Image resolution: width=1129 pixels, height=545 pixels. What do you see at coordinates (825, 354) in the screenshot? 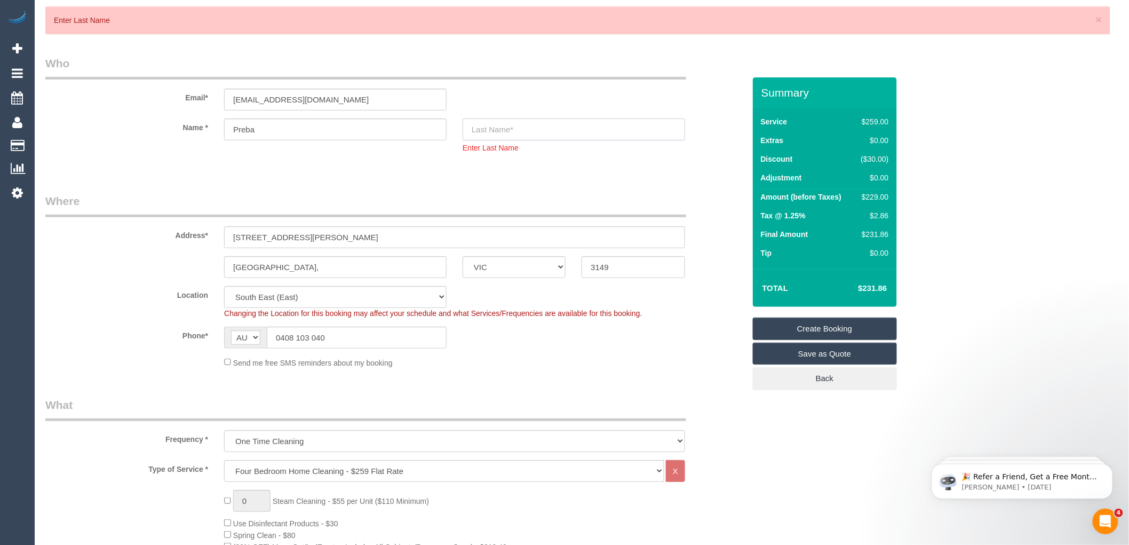
I see `a: Save as Quote` at bounding box center [825, 354].